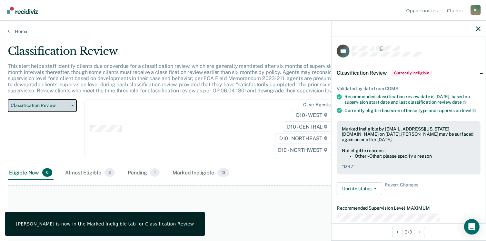 The height and width of the screenshot is (241, 486). Describe the element at coordinates (143, 173) in the screenshot. I see `div: Pending` at that location.